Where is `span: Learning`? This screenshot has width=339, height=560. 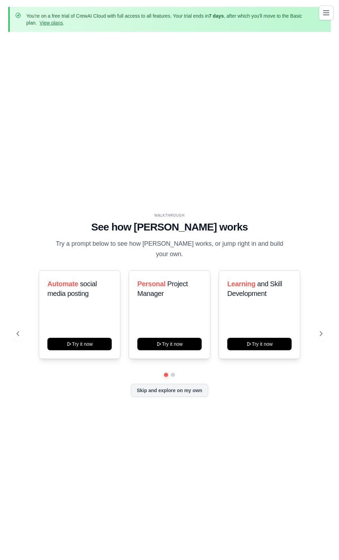 span: Learning is located at coordinates (241, 284).